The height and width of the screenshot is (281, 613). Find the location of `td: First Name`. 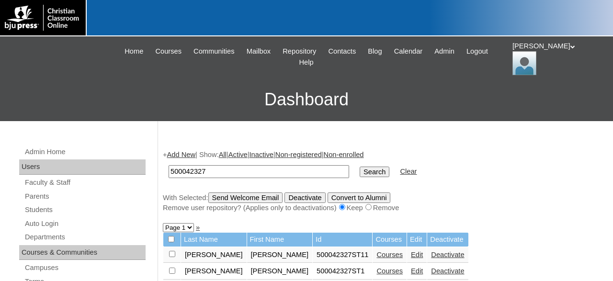

td: First Name is located at coordinates (280, 240).